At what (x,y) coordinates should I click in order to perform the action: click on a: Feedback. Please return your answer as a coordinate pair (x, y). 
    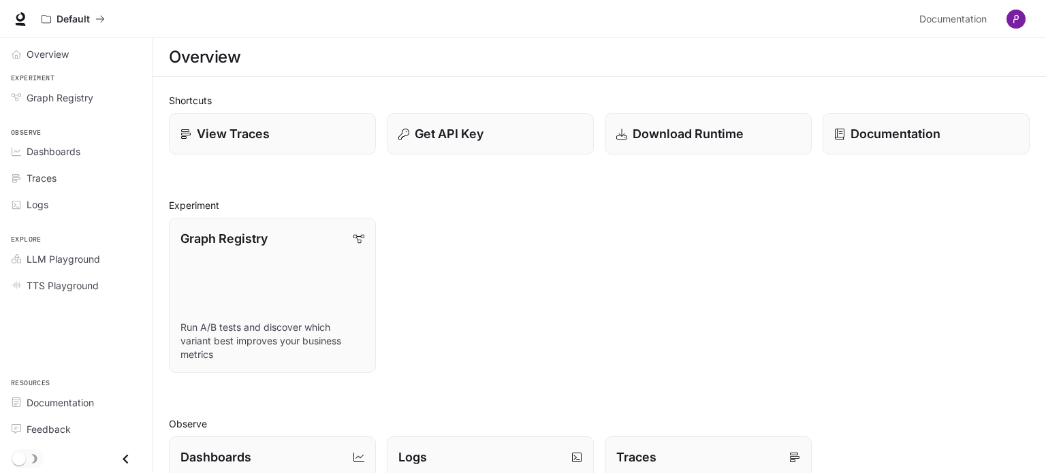
    Looking at the image, I should click on (76, 429).